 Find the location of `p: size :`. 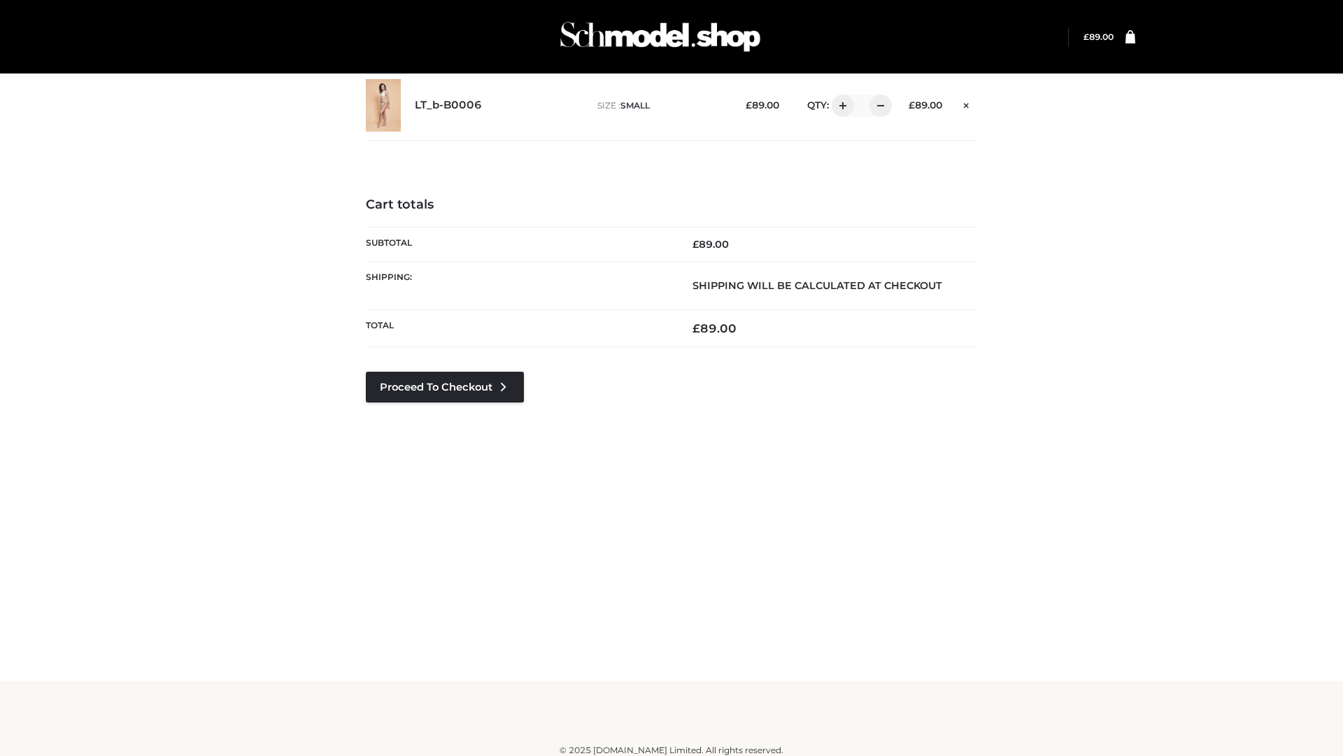

p: size : is located at coordinates (661, 106).